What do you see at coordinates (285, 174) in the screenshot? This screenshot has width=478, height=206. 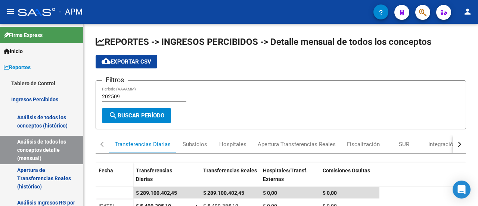 I see `span: Hospitales/Transf. Externas` at bounding box center [285, 174].